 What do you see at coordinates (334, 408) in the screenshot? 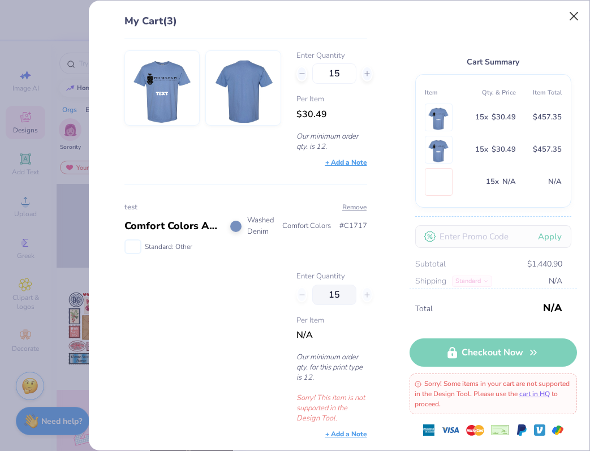
I see `p: Sorry! This item is not supported in the Design Tool.` at bounding box center [334, 408].